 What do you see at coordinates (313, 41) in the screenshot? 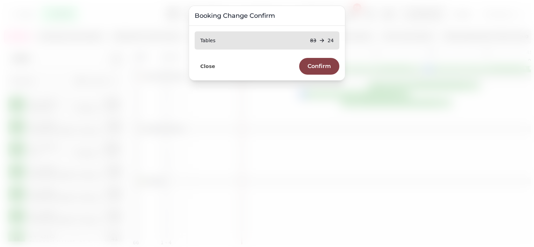
I see `p: 83` at bounding box center [313, 41].